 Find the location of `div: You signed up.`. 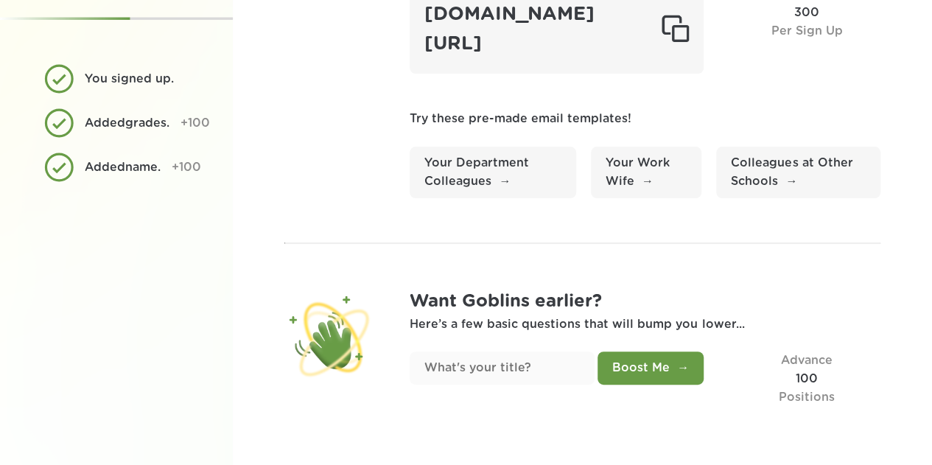

div: You signed up. is located at coordinates (131, 79).